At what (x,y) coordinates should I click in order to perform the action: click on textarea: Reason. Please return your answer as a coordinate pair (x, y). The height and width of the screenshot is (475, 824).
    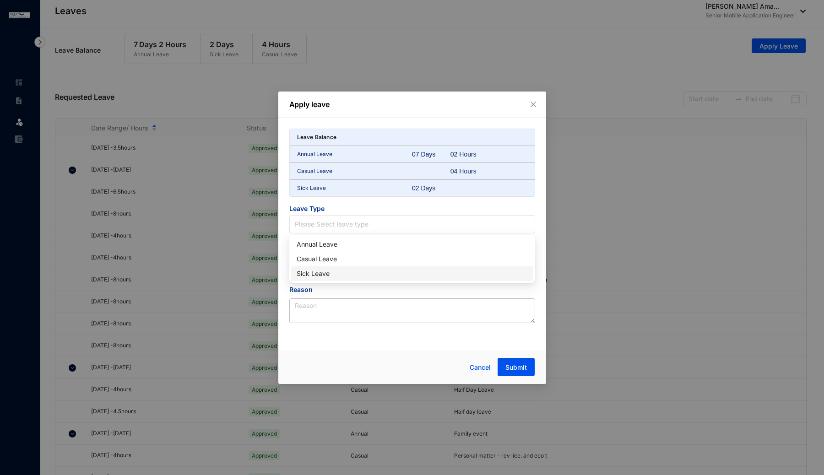
    Looking at the image, I should click on (412, 311).